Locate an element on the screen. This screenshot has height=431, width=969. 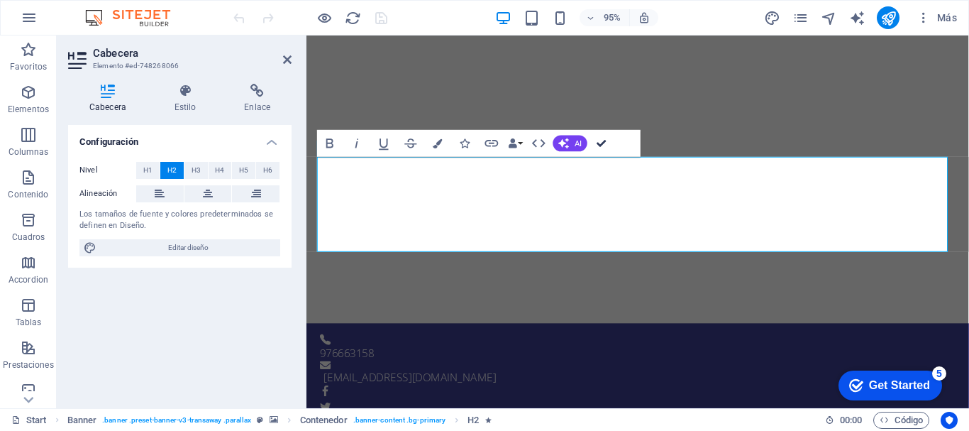
span: Más is located at coordinates (936, 18).